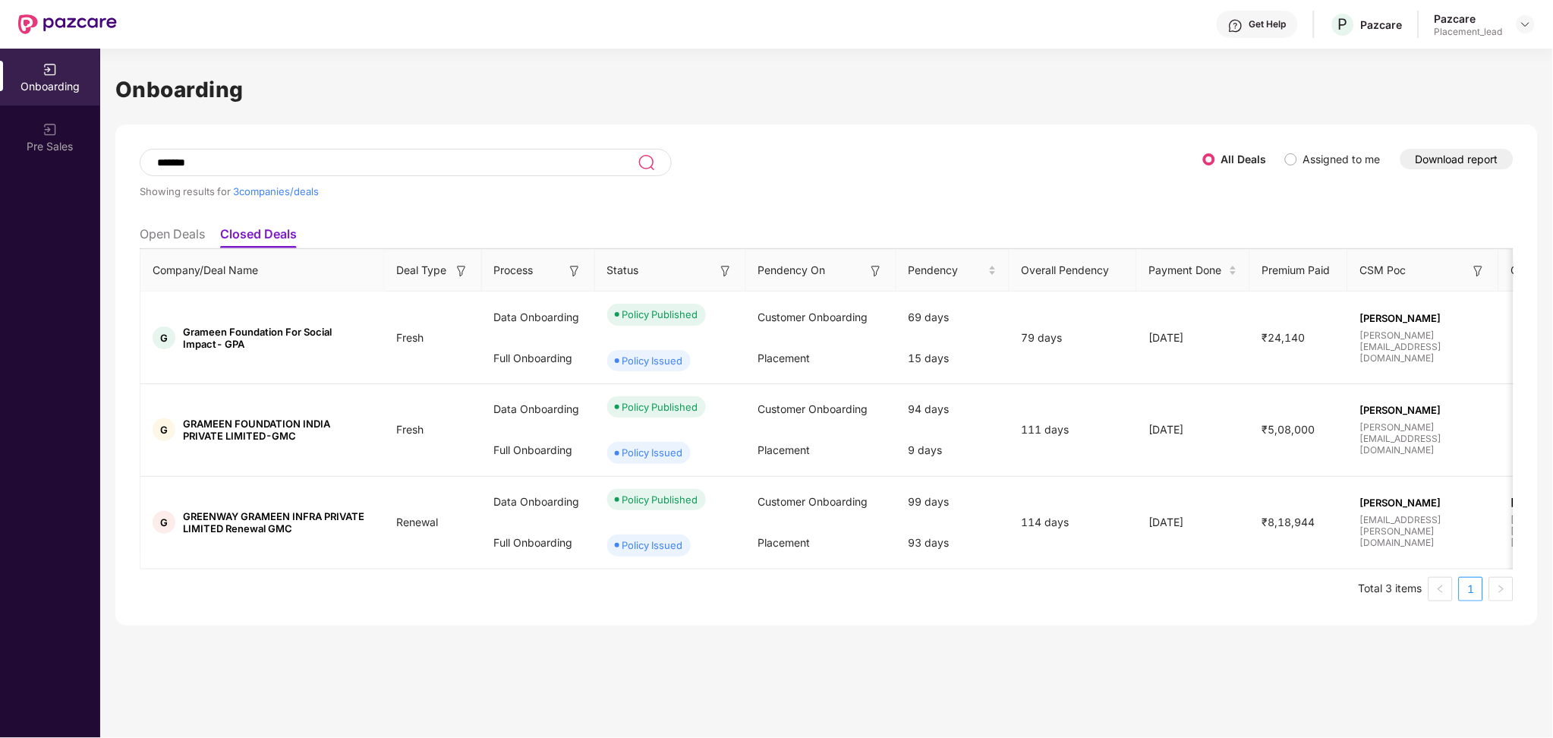  Describe the element at coordinates (1525, 24) in the screenshot. I see `img: svg+xml;base64,PHN2ZyBpZD0iRHJvcGRvd24tMzJ4MzIiIHhtbG5zPSJodHRwOi8vd3d3LnczLm9yZy8yMDAwL3N2ZyIgd2...` at that location.